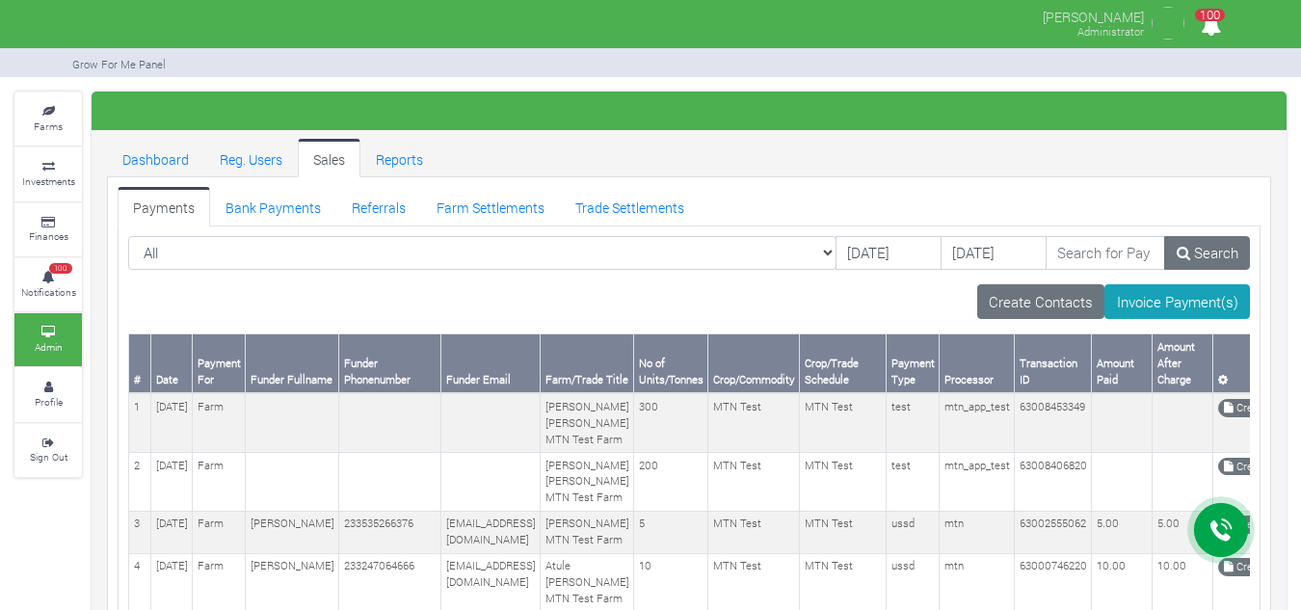 The height and width of the screenshot is (610, 1301). I want to click on td: 2, so click(140, 482).